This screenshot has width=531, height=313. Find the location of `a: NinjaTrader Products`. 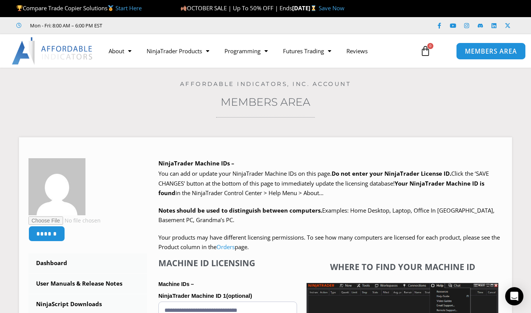

a: NinjaTrader Products is located at coordinates (178, 51).